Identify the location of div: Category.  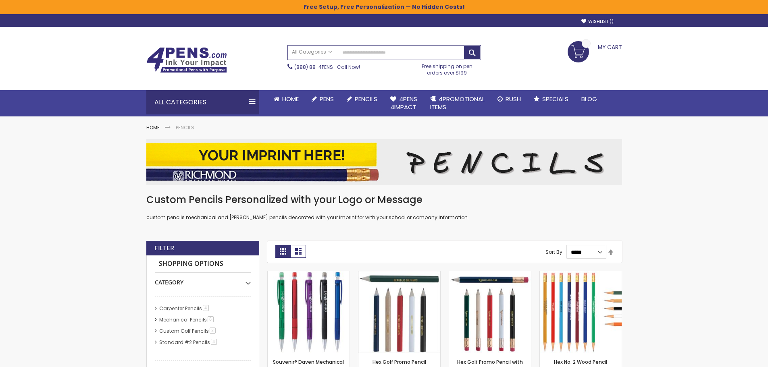
(203, 280).